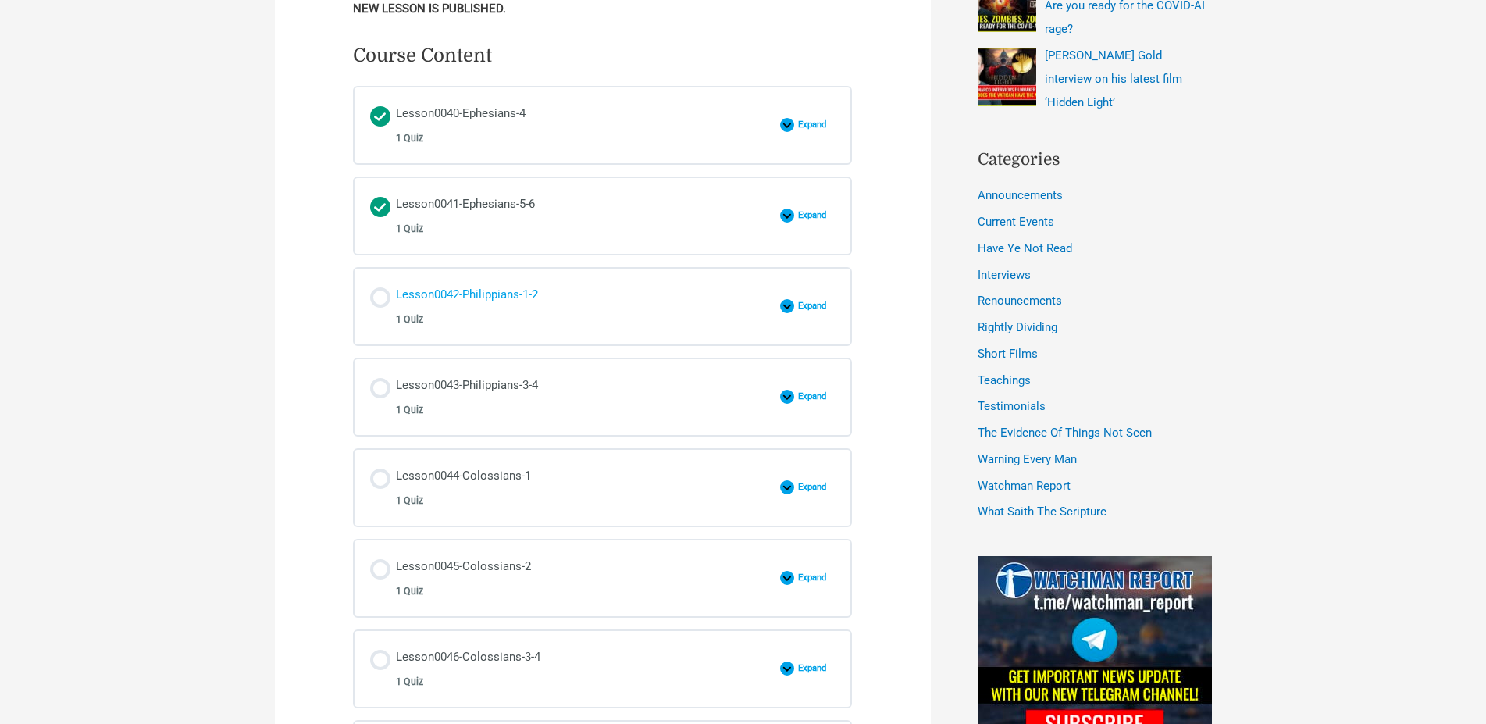 Image resolution: width=1486 pixels, height=724 pixels. What do you see at coordinates (422, 55) in the screenshot?
I see `h2: Course Content` at bounding box center [422, 55].